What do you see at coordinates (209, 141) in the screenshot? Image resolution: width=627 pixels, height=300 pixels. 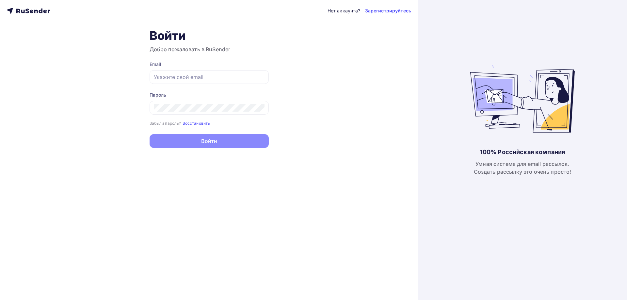 I see `button: Войти` at bounding box center [209, 141].